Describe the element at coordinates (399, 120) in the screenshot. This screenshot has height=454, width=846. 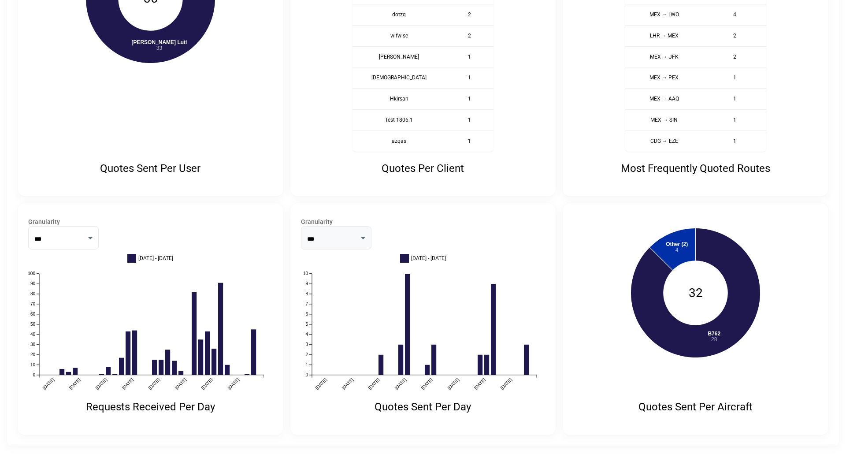
I see `th: Test 1806.1` at that location.